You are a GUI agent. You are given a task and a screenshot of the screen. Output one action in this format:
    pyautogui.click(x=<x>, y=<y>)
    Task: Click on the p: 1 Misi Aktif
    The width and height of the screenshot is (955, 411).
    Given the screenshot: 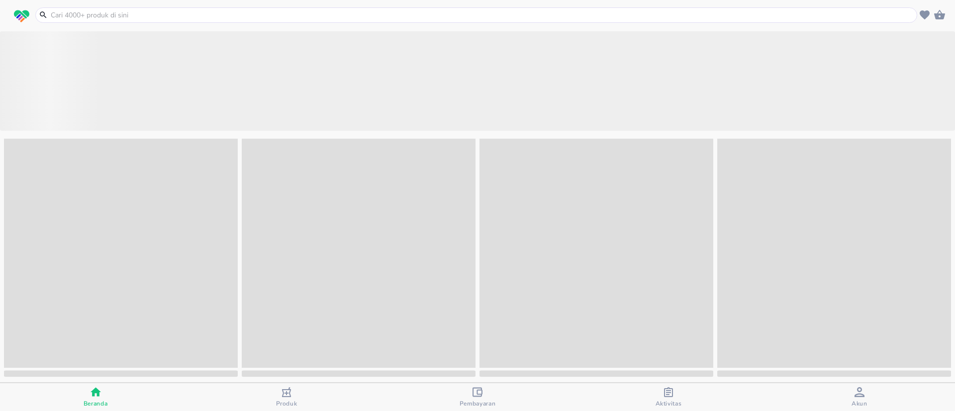 What is the action you would take?
    pyautogui.click(x=617, y=55)
    